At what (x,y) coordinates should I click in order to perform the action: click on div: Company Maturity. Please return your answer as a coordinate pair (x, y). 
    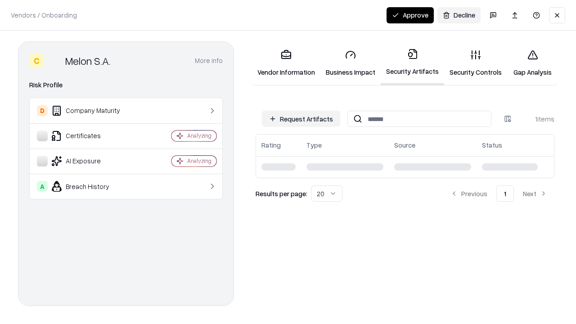
    Looking at the image, I should click on (90, 111).